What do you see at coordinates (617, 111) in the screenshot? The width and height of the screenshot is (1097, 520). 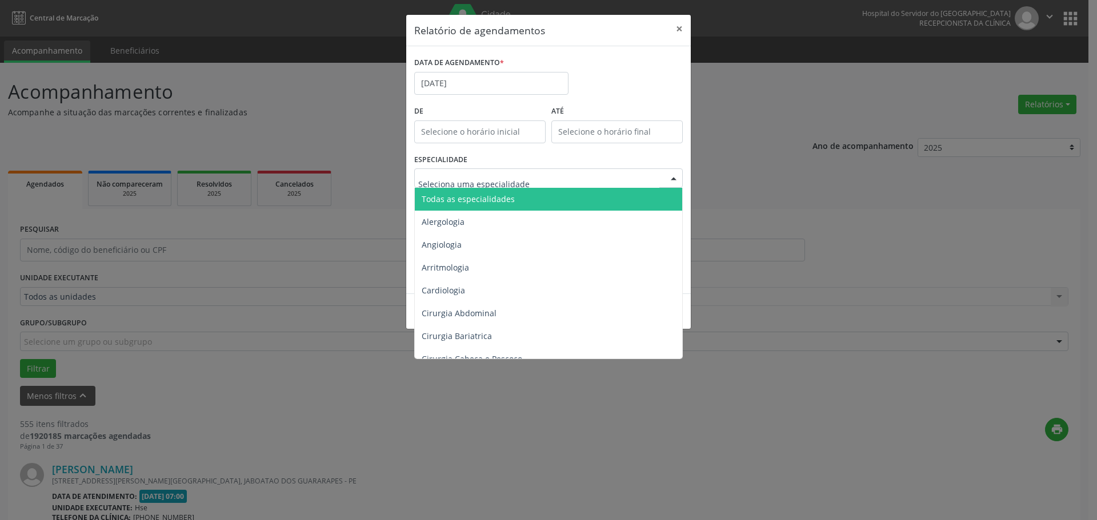 I see `label: ATÉ` at bounding box center [617, 111].